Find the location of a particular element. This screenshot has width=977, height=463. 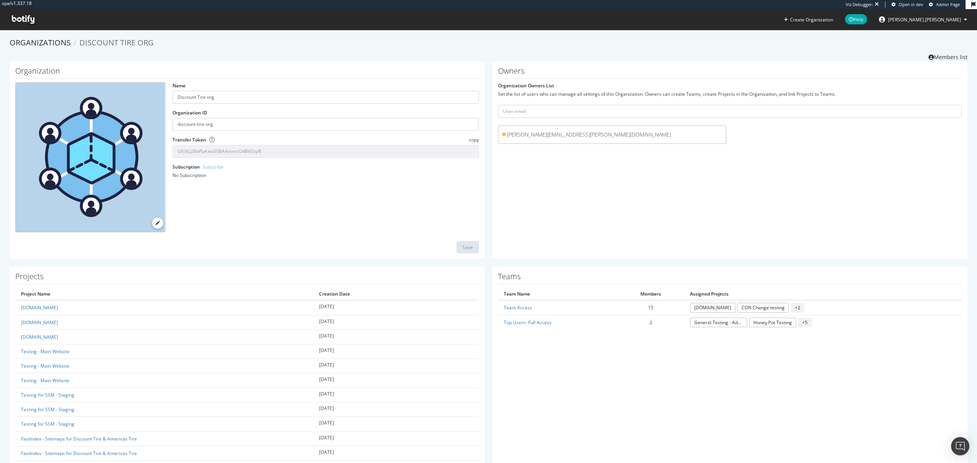

div: No Subscription is located at coordinates (325, 175).